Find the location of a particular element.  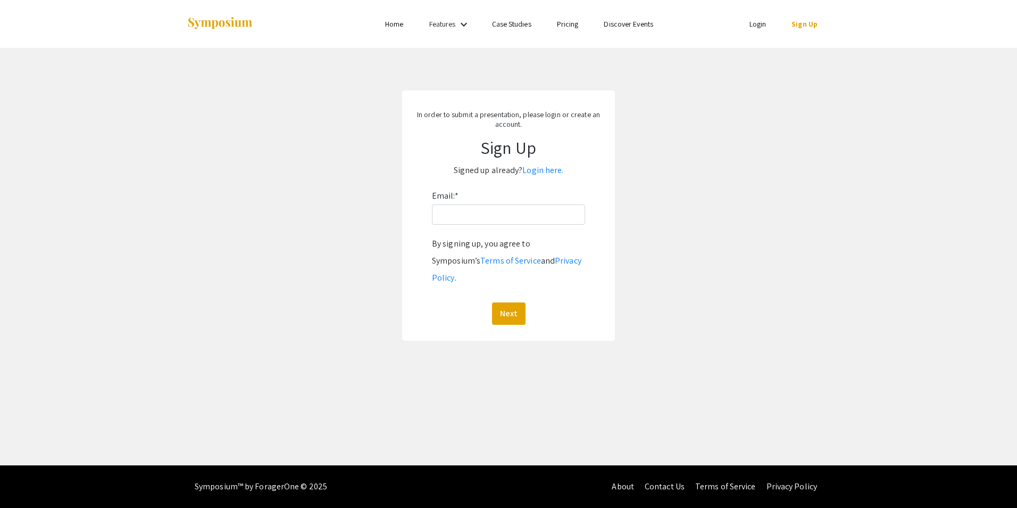

a: About is located at coordinates (623, 486).